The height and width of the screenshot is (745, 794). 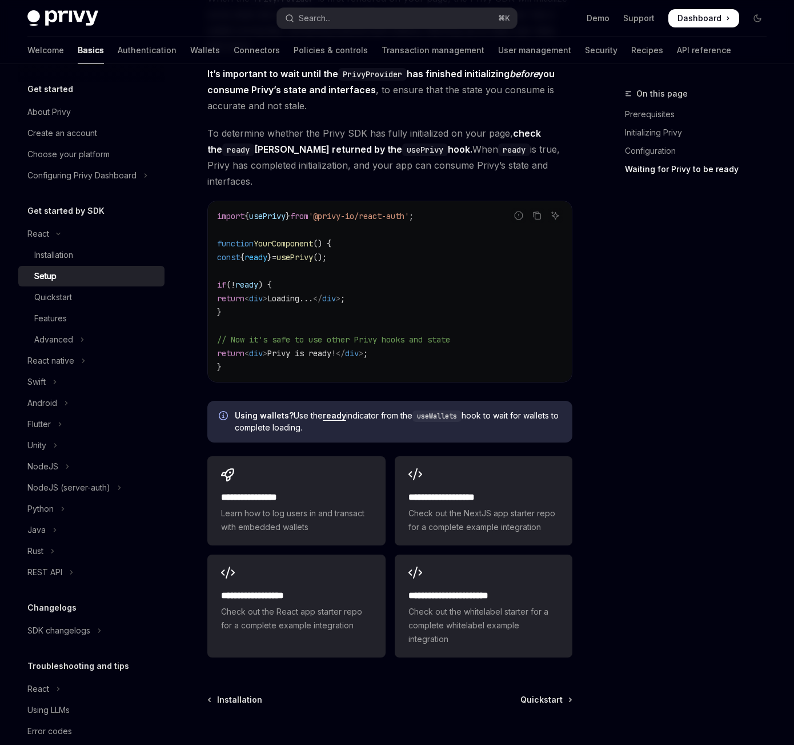 What do you see at coordinates (205, 50) in the screenshot?
I see `a: Wallets` at bounding box center [205, 50].